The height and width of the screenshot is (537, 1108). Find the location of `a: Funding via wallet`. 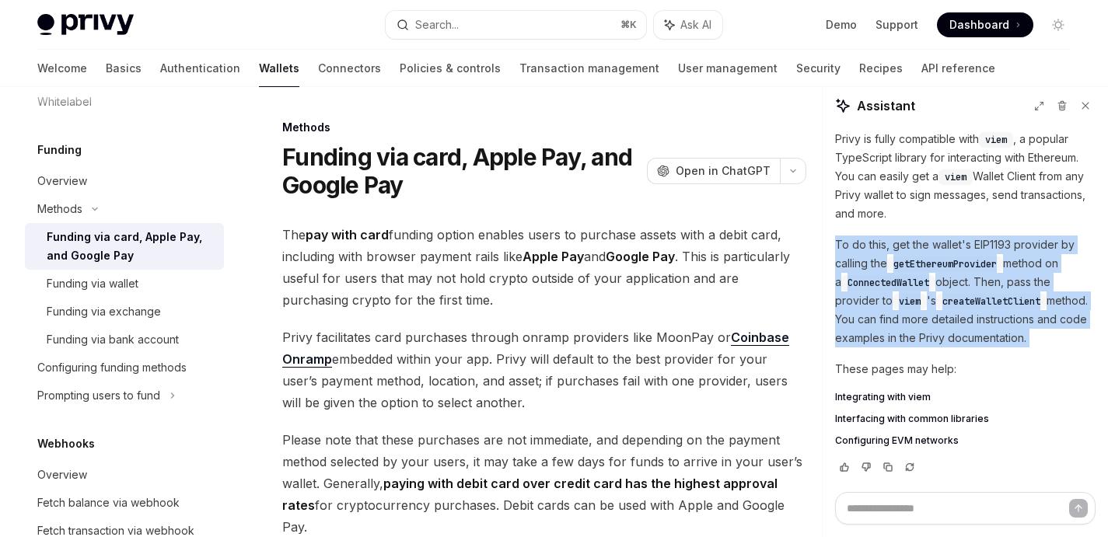

a: Funding via wallet is located at coordinates (124, 284).